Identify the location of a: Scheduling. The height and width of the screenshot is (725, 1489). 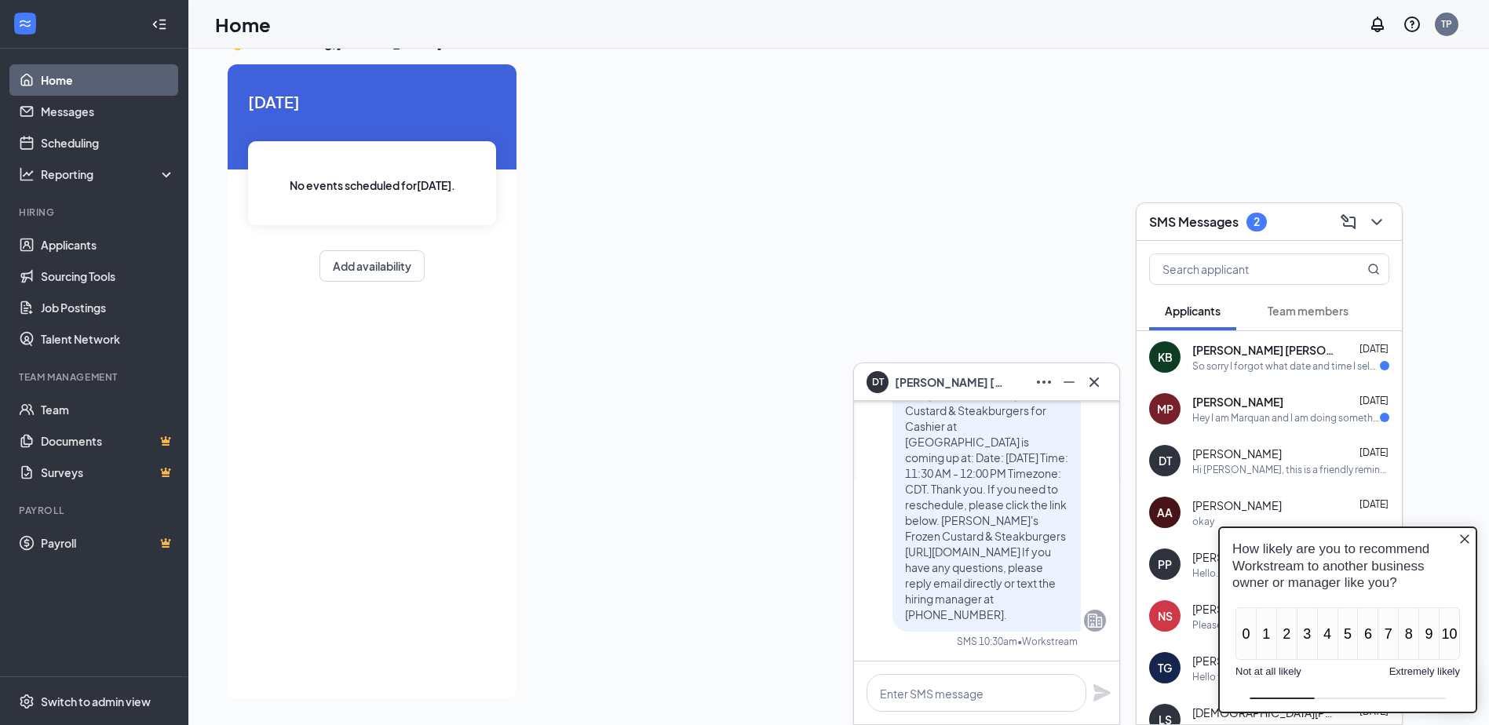
(108, 143).